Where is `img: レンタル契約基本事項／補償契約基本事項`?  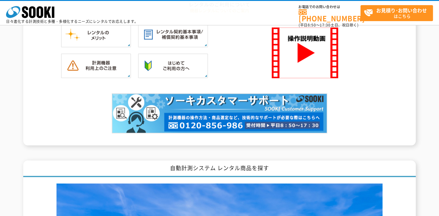
img: レンタル契約基本事項／補償契約基本事項 is located at coordinates (173, 35).